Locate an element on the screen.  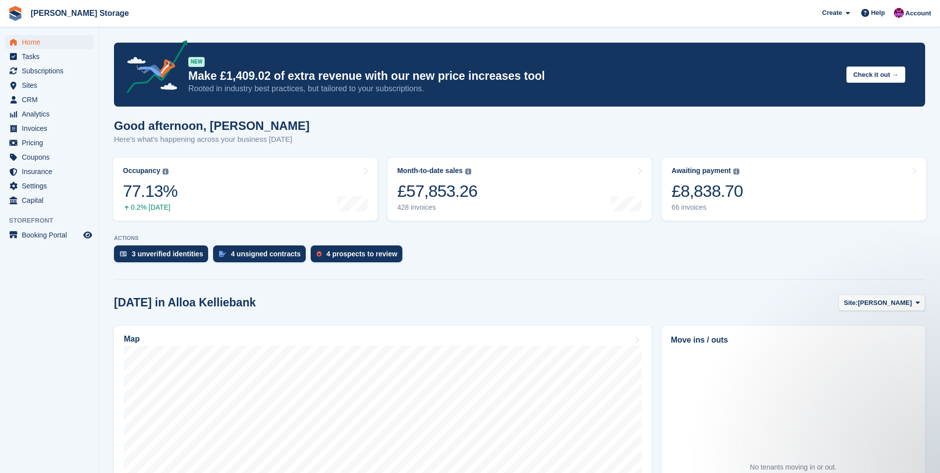
span: Sites is located at coordinates (52, 85).